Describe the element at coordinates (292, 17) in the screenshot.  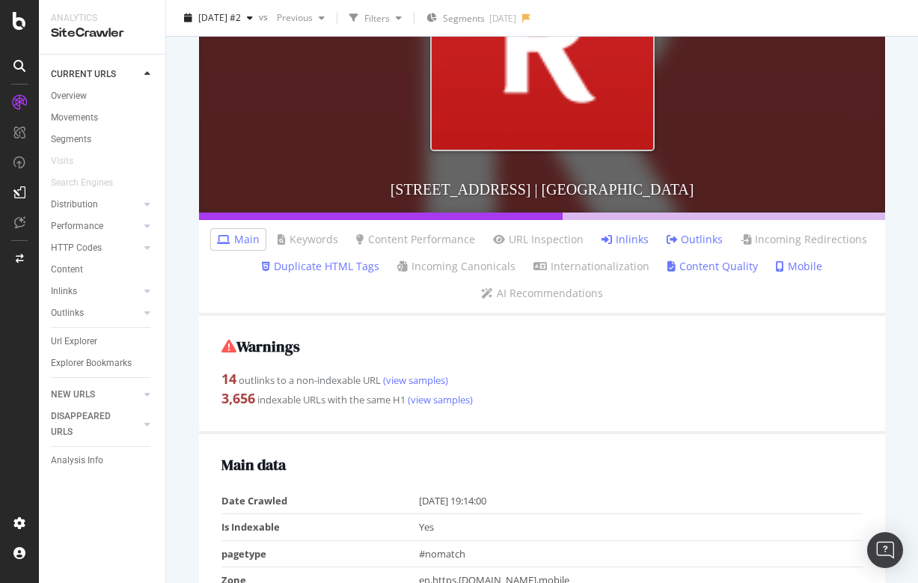
I see `span: Previous` at that location.